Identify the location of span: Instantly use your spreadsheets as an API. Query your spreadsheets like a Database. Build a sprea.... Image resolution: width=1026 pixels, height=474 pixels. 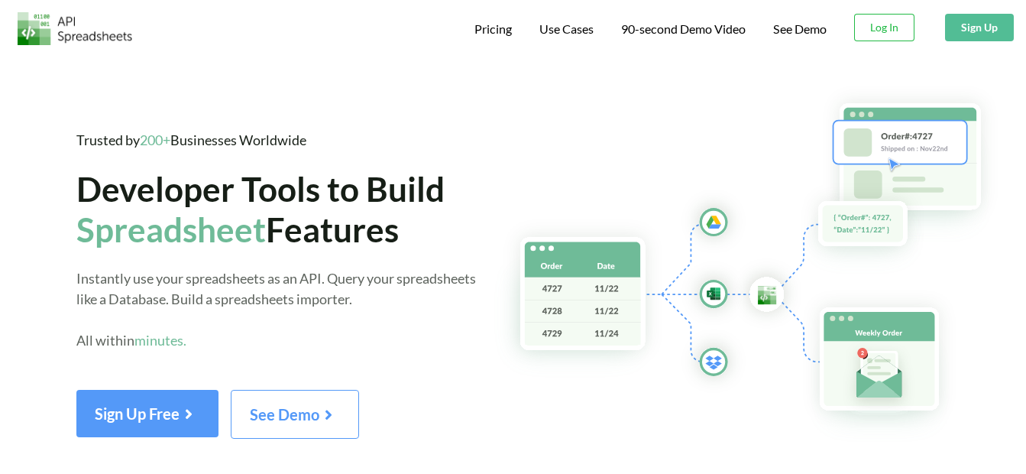
(276, 309).